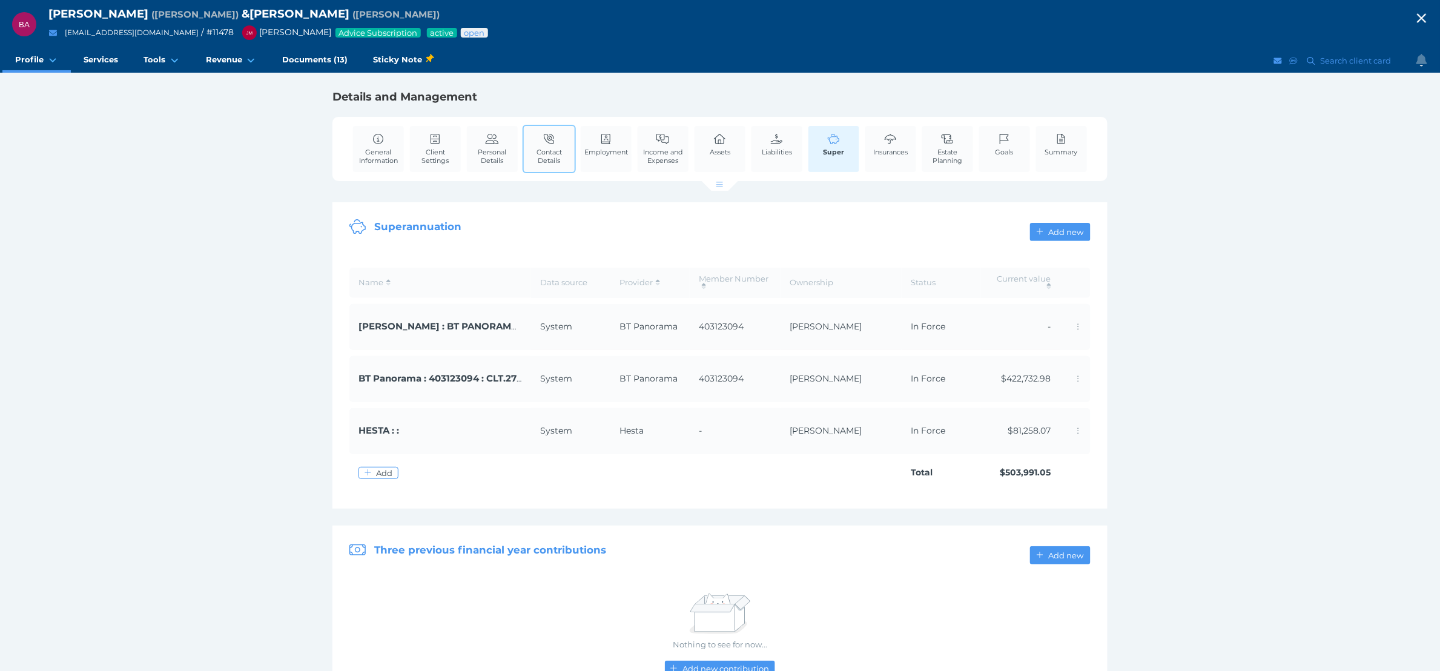  What do you see at coordinates (1358, 61) in the screenshot?
I see `span: Search client card` at bounding box center [1358, 61].